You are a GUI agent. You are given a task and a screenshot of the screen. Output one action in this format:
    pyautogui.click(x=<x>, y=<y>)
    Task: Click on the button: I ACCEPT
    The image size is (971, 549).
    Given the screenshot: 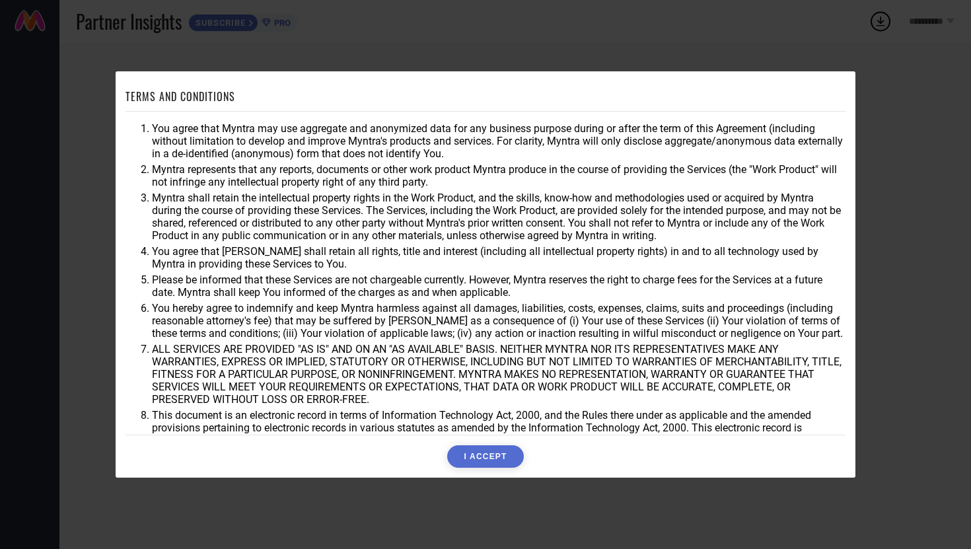 What is the action you would take?
    pyautogui.click(x=485, y=456)
    